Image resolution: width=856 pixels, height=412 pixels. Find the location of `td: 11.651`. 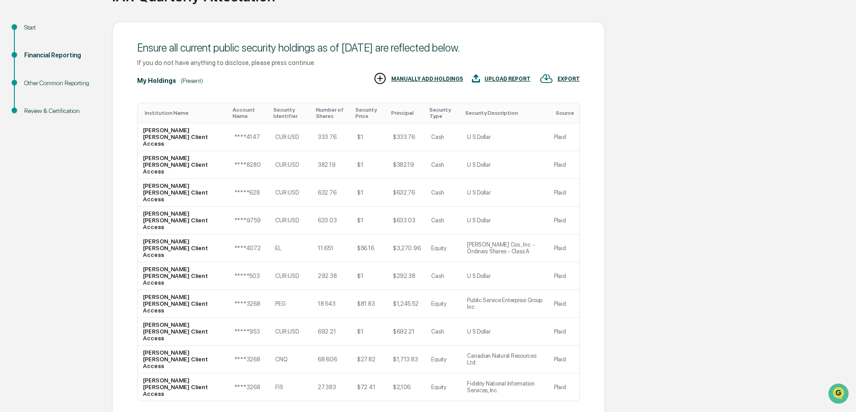

td: 11.651 is located at coordinates (332, 248).